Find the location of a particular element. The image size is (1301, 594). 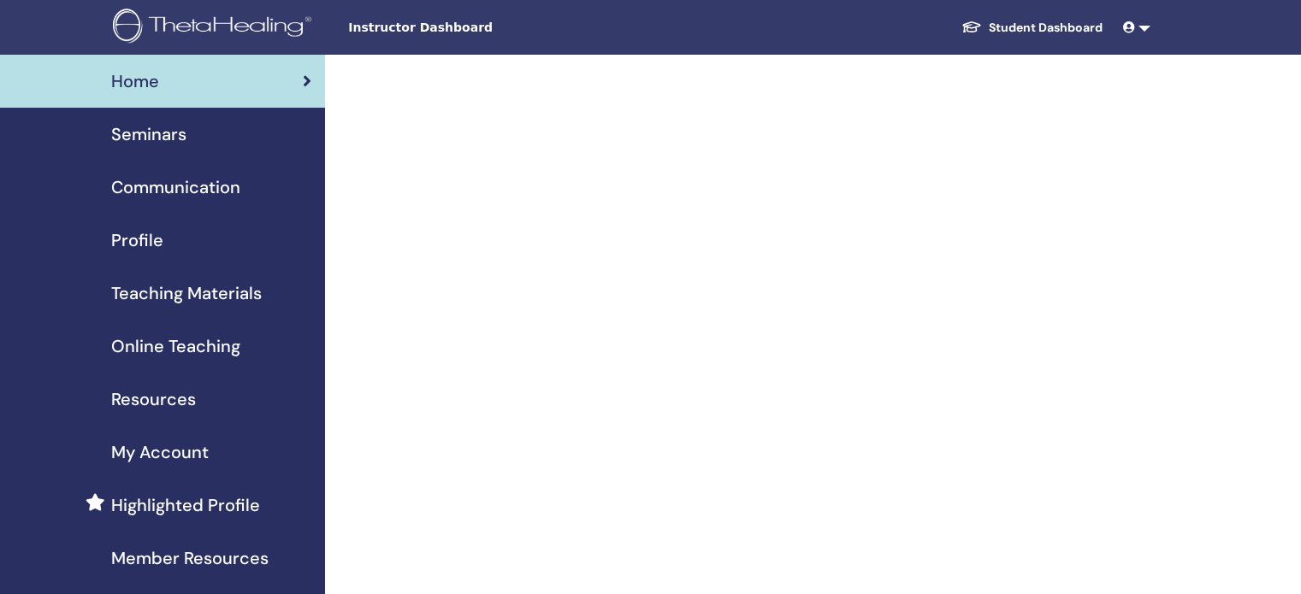

span: Resources is located at coordinates (153, 399).